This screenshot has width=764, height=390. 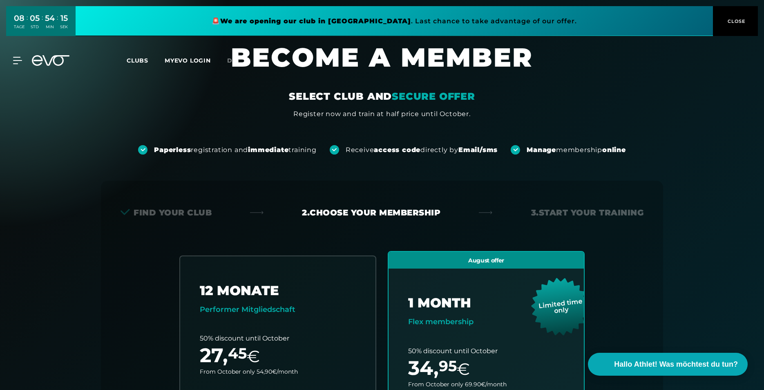 I want to click on div: Register now and train at half price until October., so click(x=382, y=114).